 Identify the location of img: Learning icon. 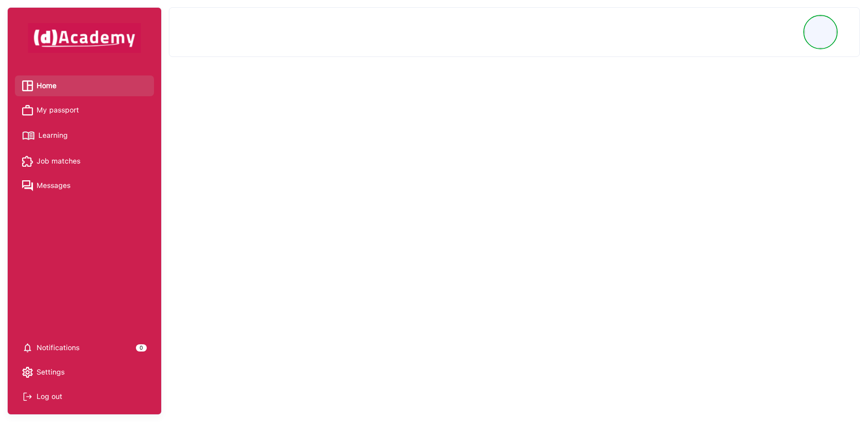
(28, 135).